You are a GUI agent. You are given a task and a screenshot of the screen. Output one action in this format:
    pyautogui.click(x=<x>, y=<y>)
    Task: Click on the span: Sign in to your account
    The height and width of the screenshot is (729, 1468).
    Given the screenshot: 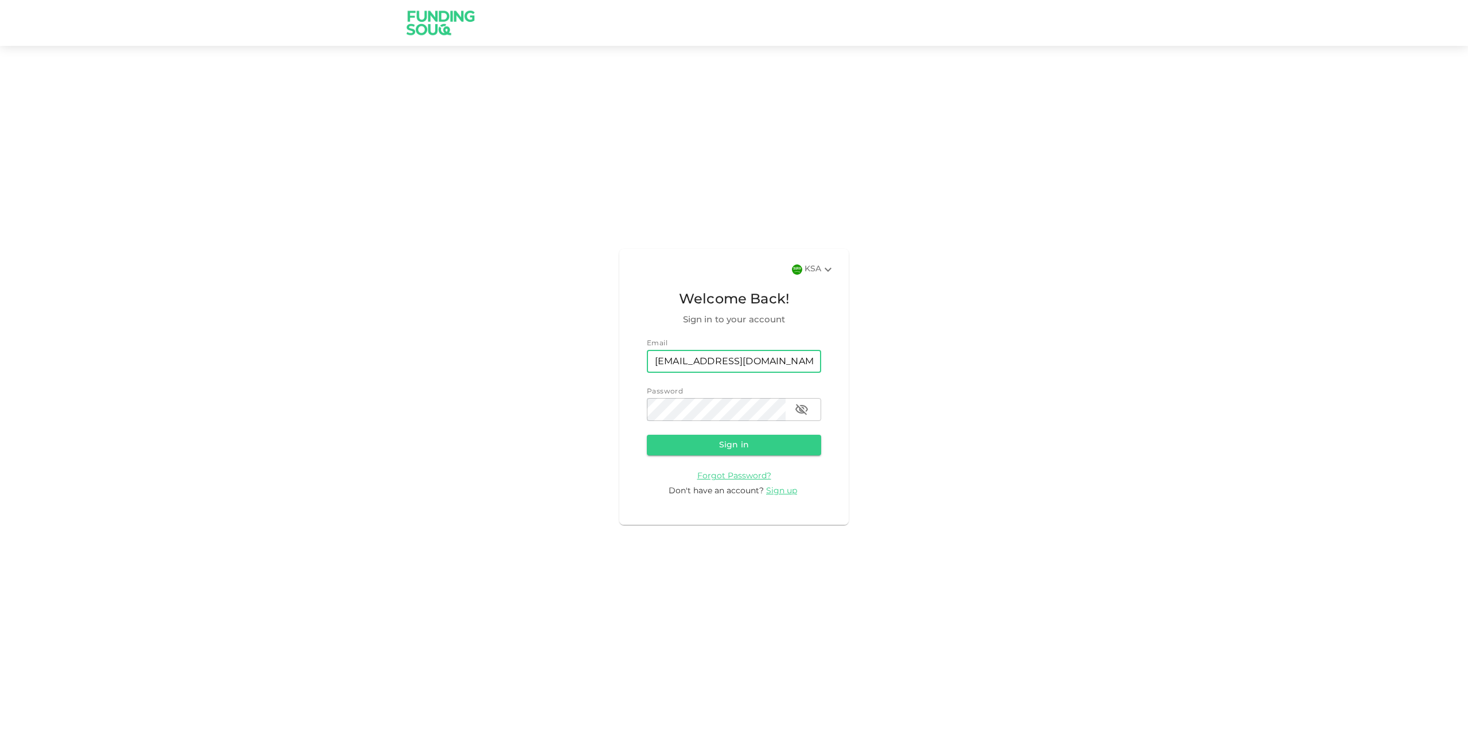 What is the action you would take?
    pyautogui.click(x=734, y=320)
    